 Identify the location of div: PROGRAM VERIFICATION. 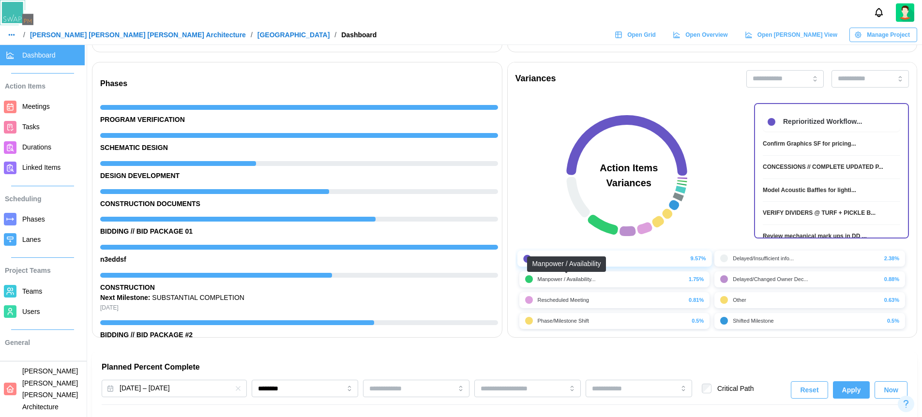
(299, 120).